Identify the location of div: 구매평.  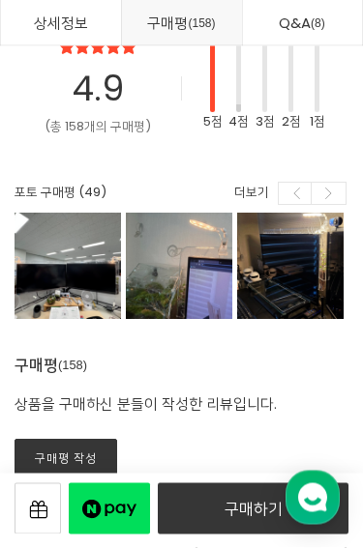
(50, 373).